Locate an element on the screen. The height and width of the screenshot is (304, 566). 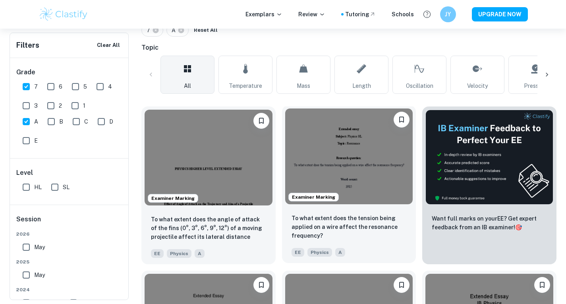
p: To what extent does the tension being applied on a wire affect the resonance frequency? is located at coordinates (349, 227).